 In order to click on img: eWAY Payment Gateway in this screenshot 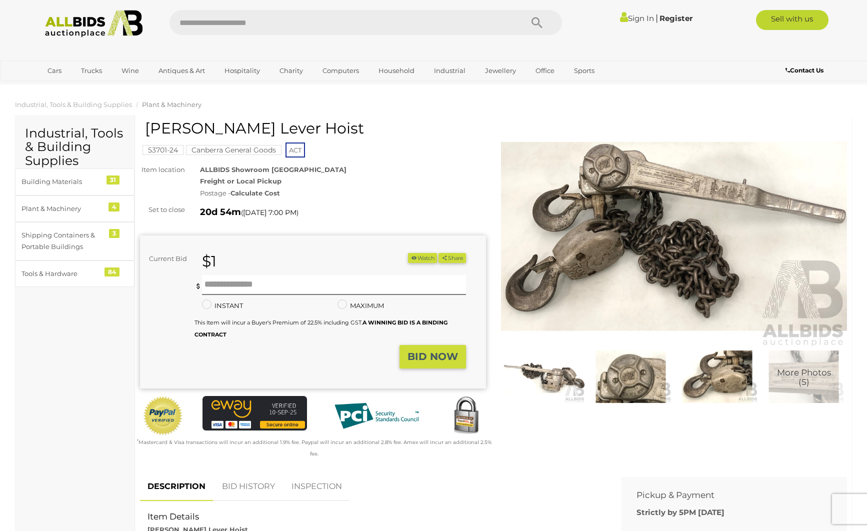, I will do `click(255, 414)`.